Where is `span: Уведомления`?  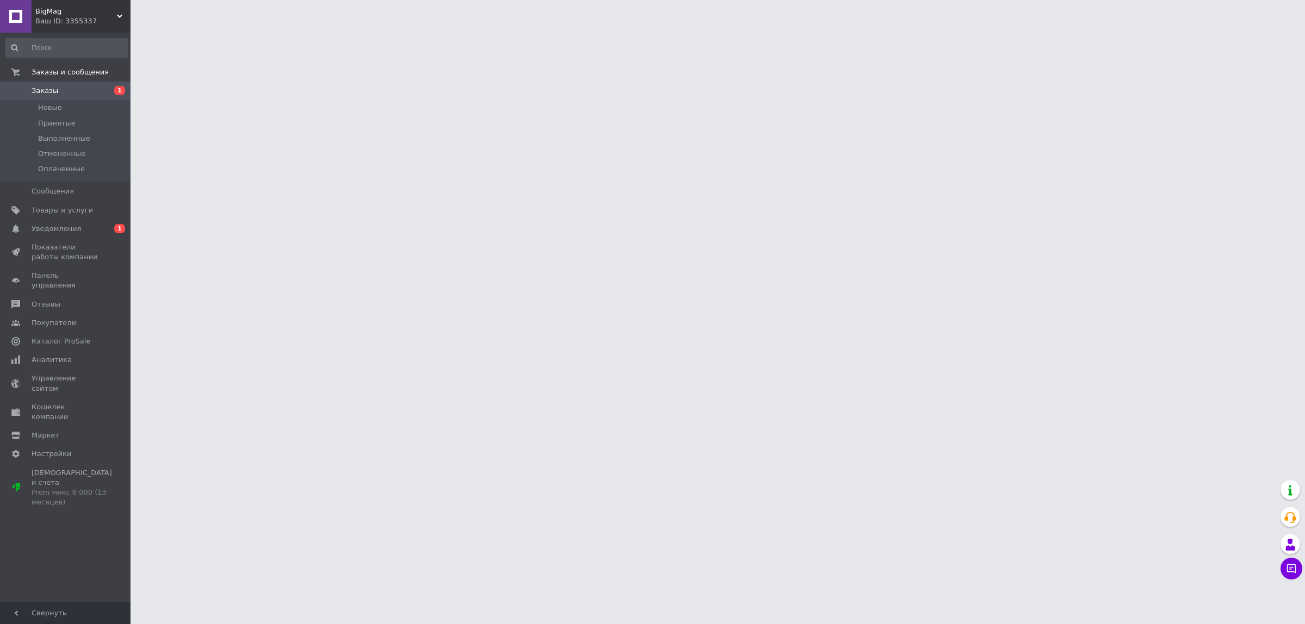
span: Уведомления is located at coordinates (56, 229).